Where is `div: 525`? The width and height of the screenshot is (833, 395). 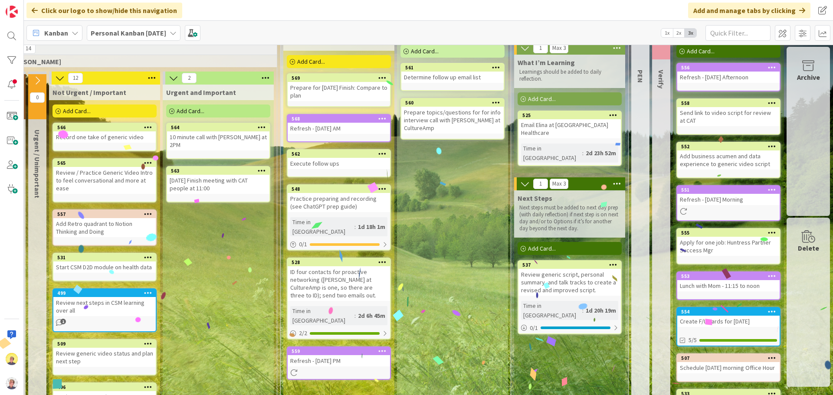 div: 525 is located at coordinates (571, 115).